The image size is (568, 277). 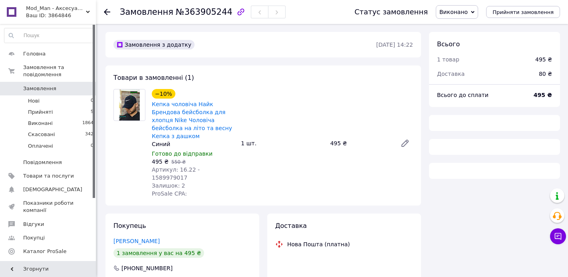 What do you see at coordinates (34, 101) in the screenshot?
I see `span: Нові` at bounding box center [34, 101].